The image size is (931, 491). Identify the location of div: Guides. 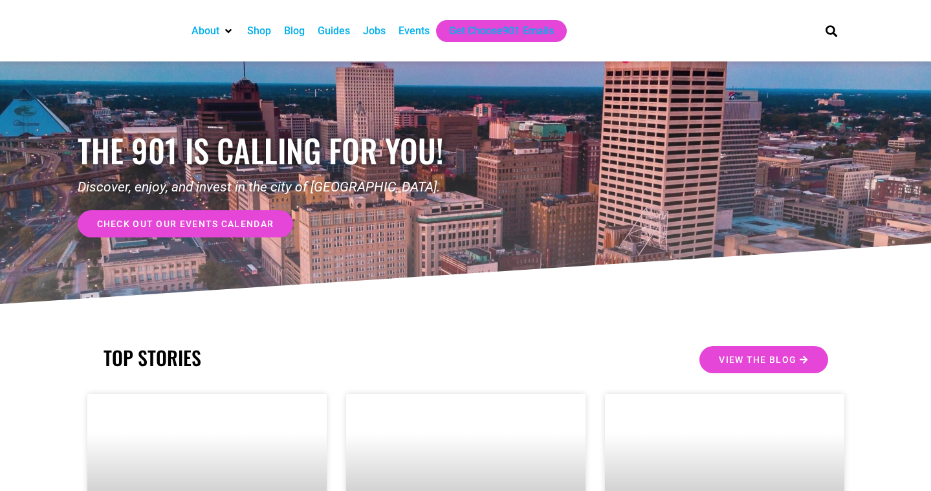
(334, 31).